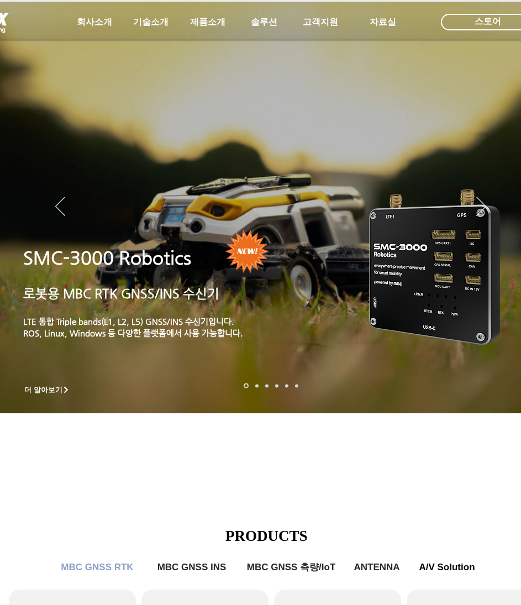 The image size is (521, 605). I want to click on img: KakaoTalk_20241224_155801212.png, so click(435, 265).